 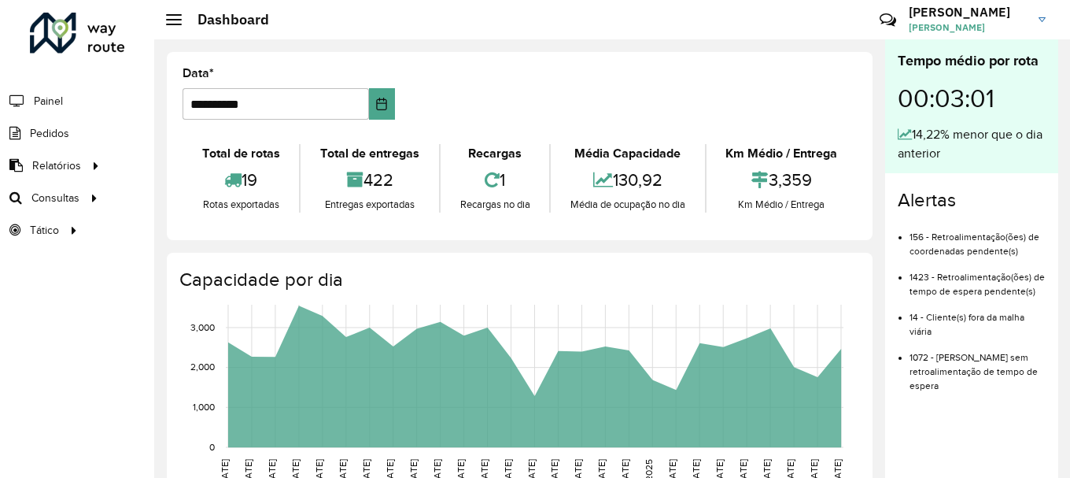 I want to click on div: Entregas exportadas, so click(x=369, y=205).